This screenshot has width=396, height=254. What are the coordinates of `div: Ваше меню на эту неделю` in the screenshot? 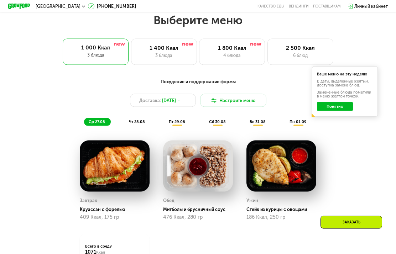 It's located at (345, 74).